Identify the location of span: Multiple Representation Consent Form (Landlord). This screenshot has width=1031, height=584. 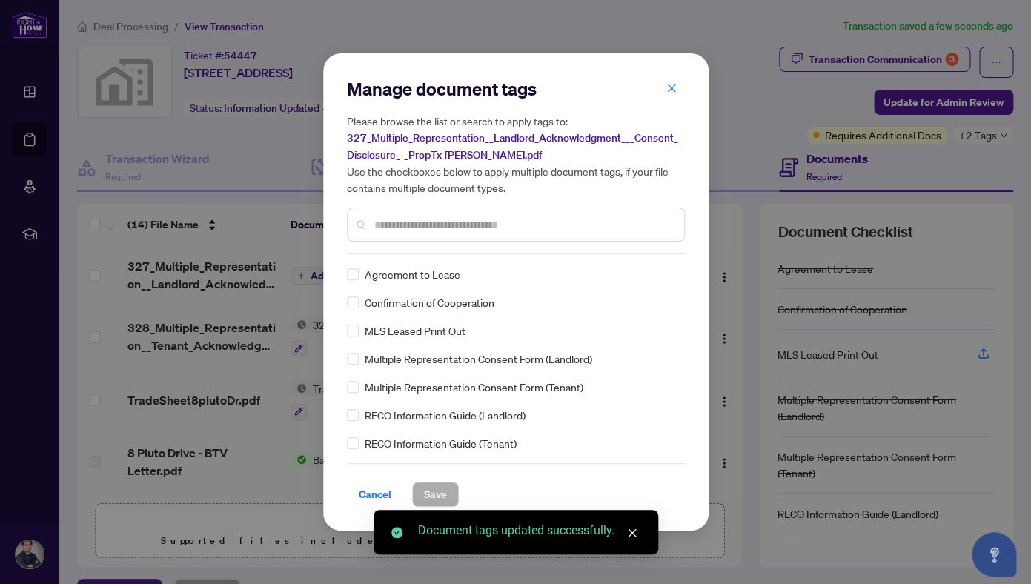
(478, 359).